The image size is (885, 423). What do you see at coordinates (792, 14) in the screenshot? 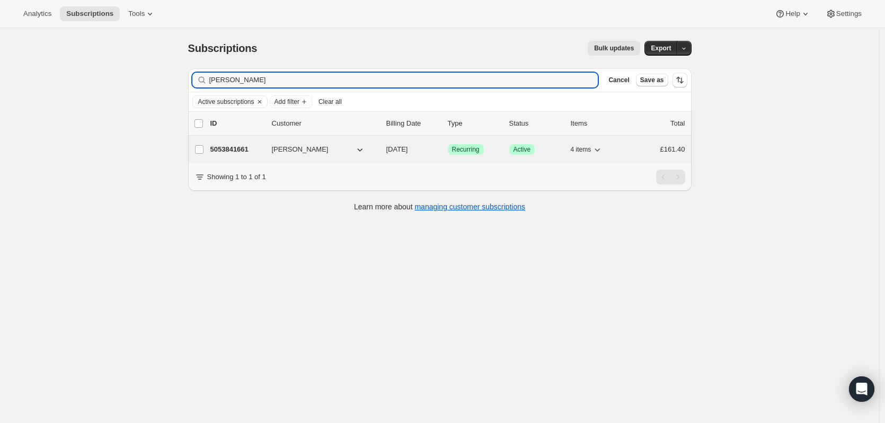
I see `button: Help` at bounding box center [792, 14].